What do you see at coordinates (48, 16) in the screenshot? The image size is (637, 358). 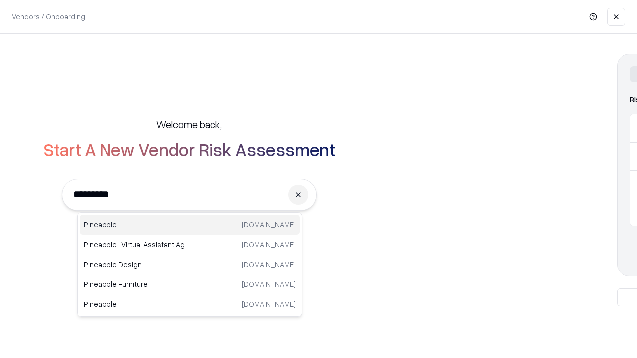 I see `p: Vendors / Onboarding` at bounding box center [48, 16].